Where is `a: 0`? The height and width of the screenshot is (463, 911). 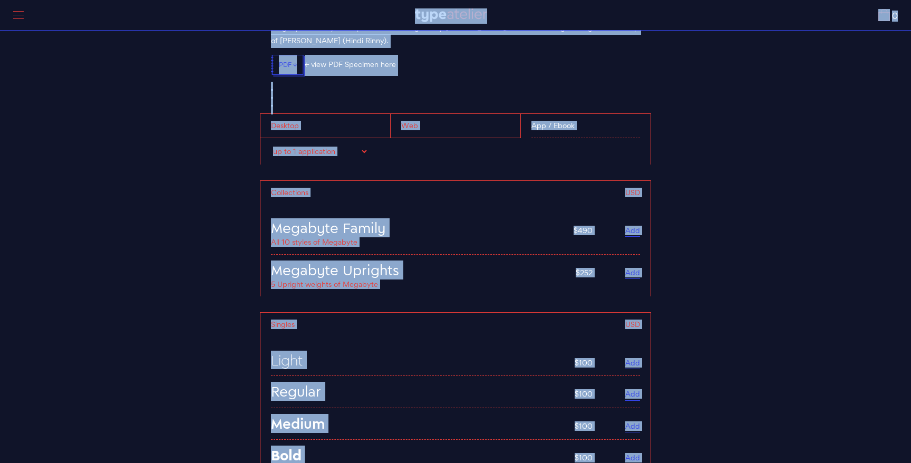
a: 0 is located at coordinates (887, 15).